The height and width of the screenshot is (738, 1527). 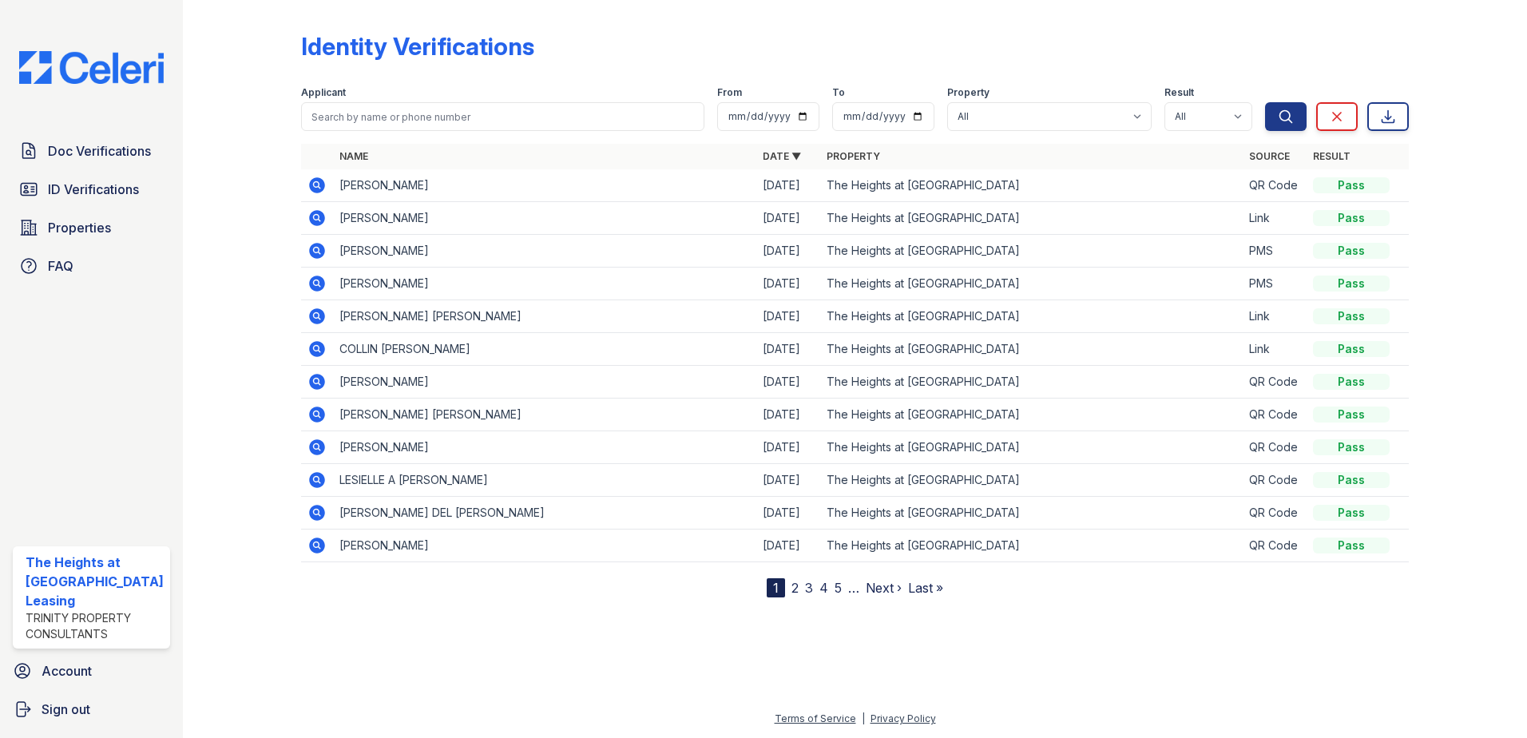 What do you see at coordinates (1331, 156) in the screenshot?
I see `a: Result` at bounding box center [1331, 156].